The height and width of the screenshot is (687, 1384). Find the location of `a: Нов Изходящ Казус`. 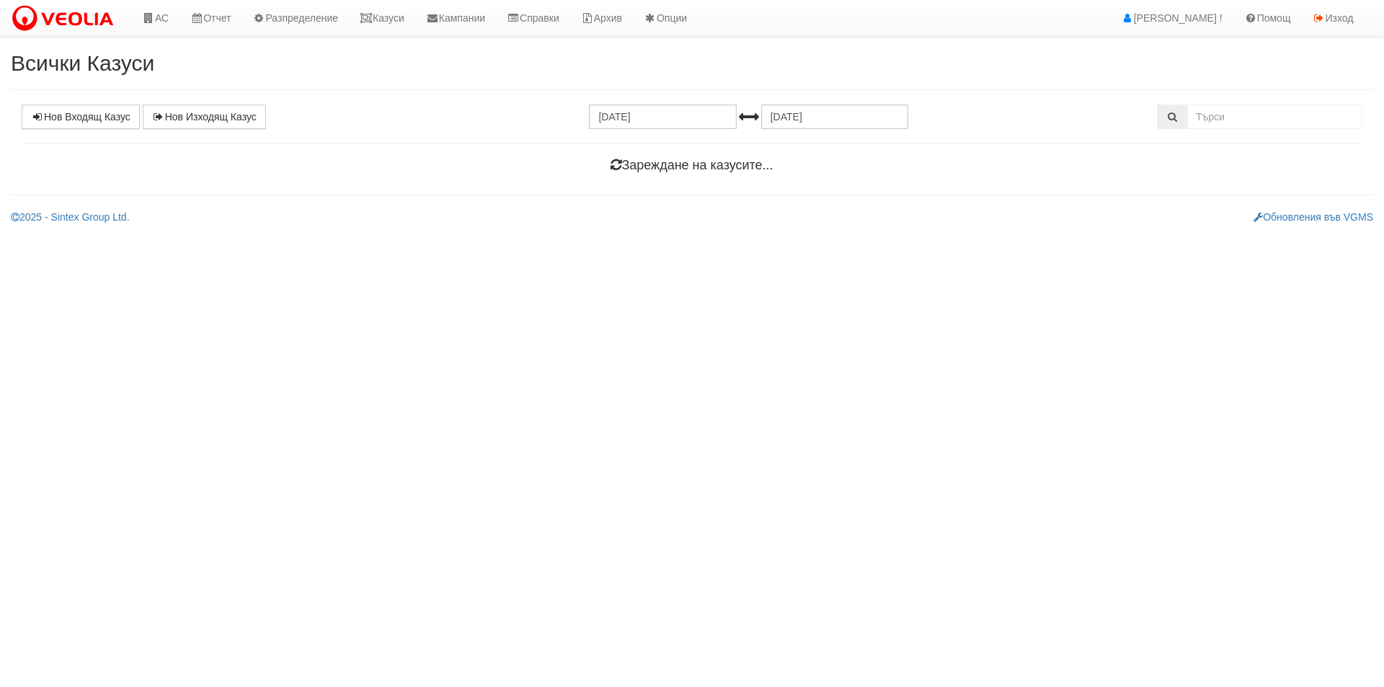

a: Нов Изходящ Казус is located at coordinates (204, 117).